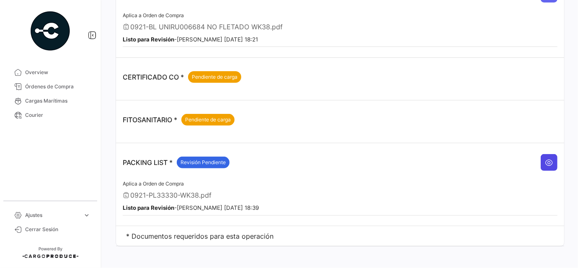 Image resolution: width=578 pixels, height=268 pixels. What do you see at coordinates (182, 77) in the screenshot?
I see `p: CERTIFICADO CO *` at bounding box center [182, 77].